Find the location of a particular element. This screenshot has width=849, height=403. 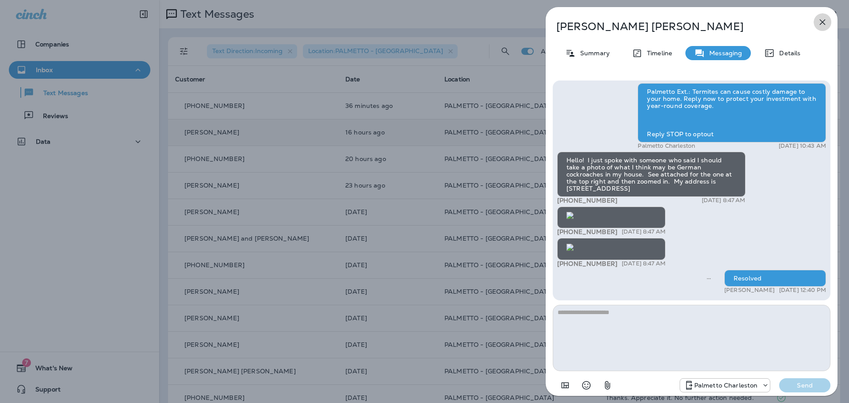

div: Palmetto Ext.: Termites can cause costly damage to your home. Reply now to protect your investmen... is located at coordinates (732, 113).